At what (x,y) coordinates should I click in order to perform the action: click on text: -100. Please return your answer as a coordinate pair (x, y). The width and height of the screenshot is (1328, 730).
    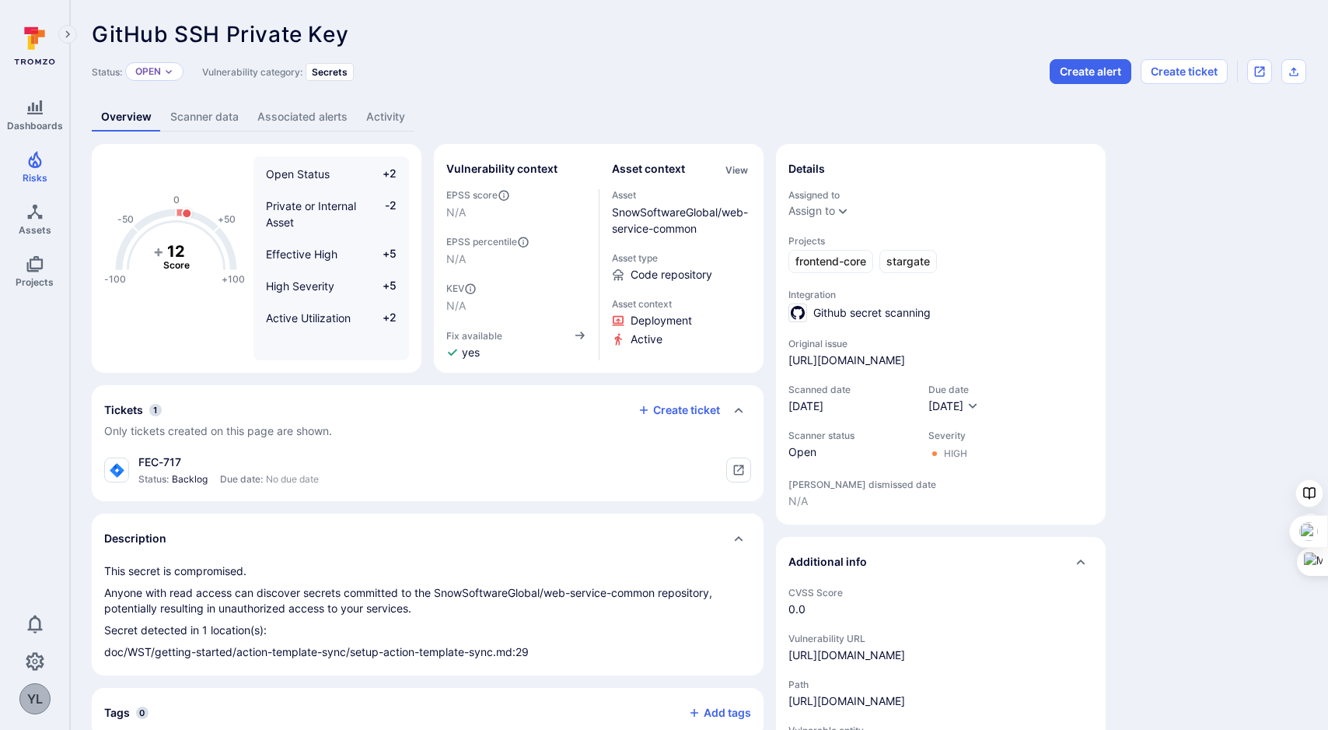
    Looking at the image, I should click on (115, 278).